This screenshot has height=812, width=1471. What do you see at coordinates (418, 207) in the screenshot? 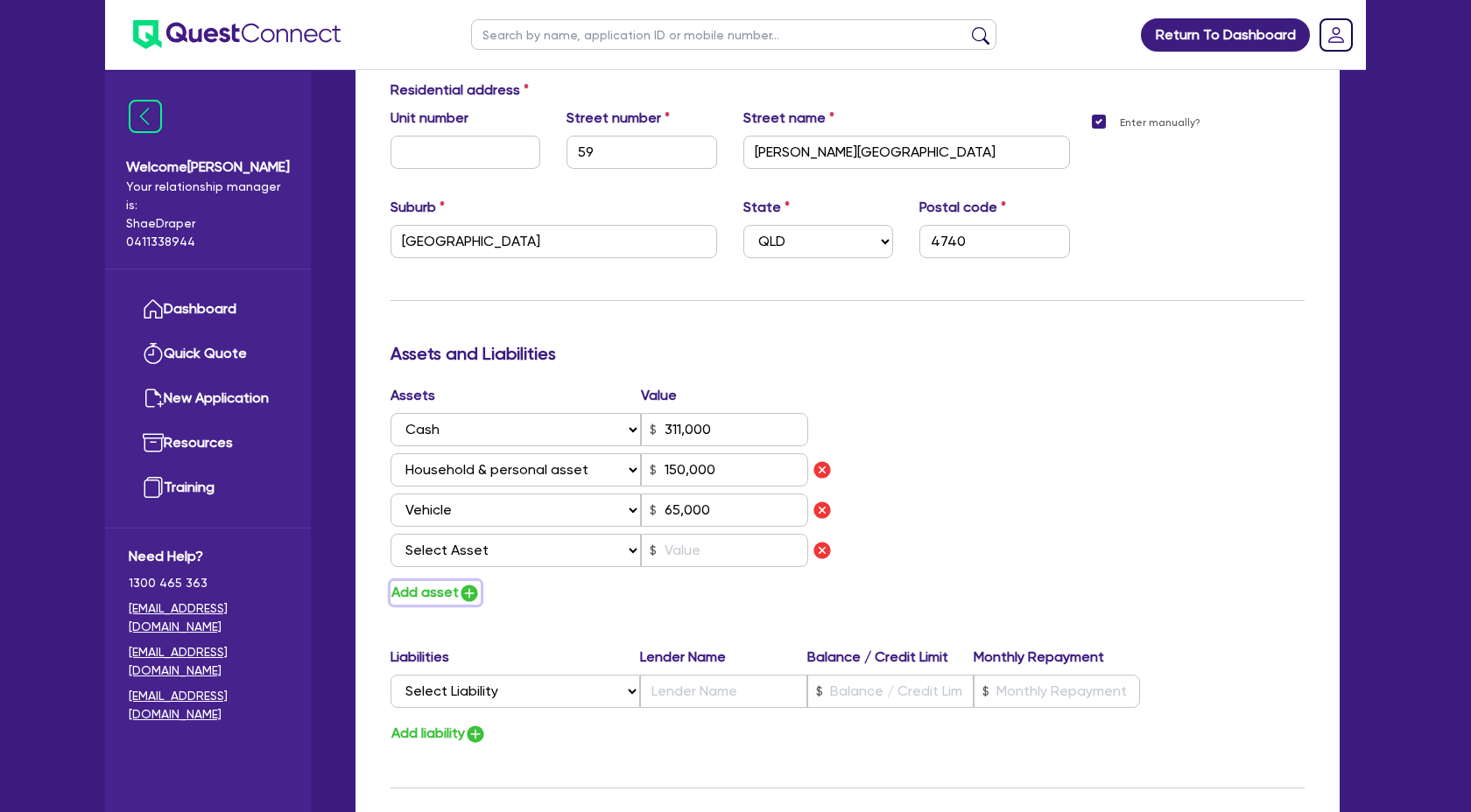
I see `label: Suburb` at bounding box center [418, 207].